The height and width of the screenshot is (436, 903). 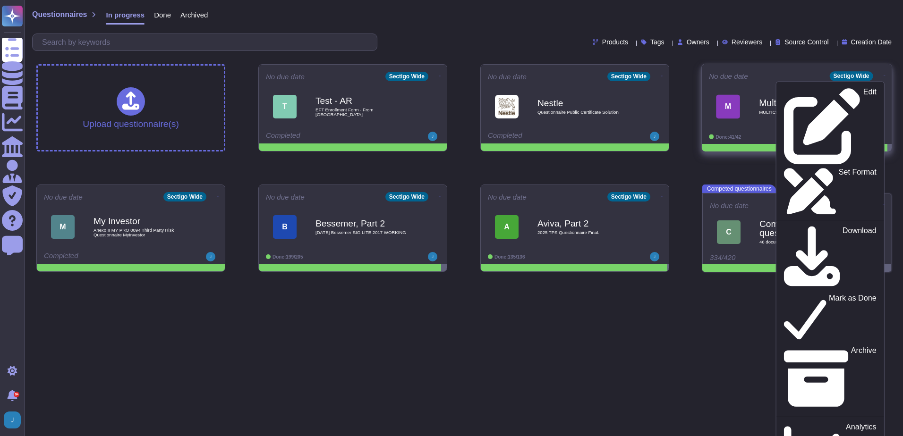 I want to click on span: In progress, so click(x=125, y=15).